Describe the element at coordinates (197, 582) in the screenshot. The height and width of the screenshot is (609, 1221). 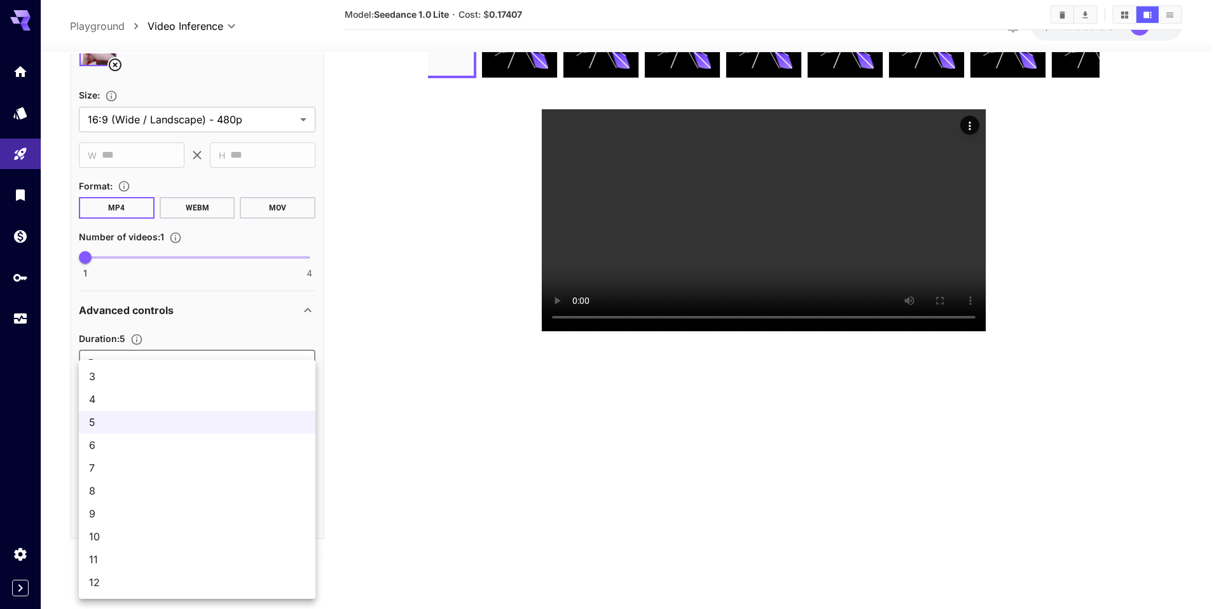
I see `span: 12` at that location.